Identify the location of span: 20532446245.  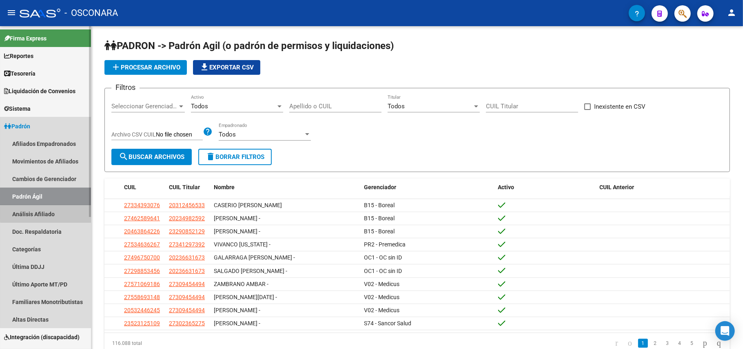
(142, 310).